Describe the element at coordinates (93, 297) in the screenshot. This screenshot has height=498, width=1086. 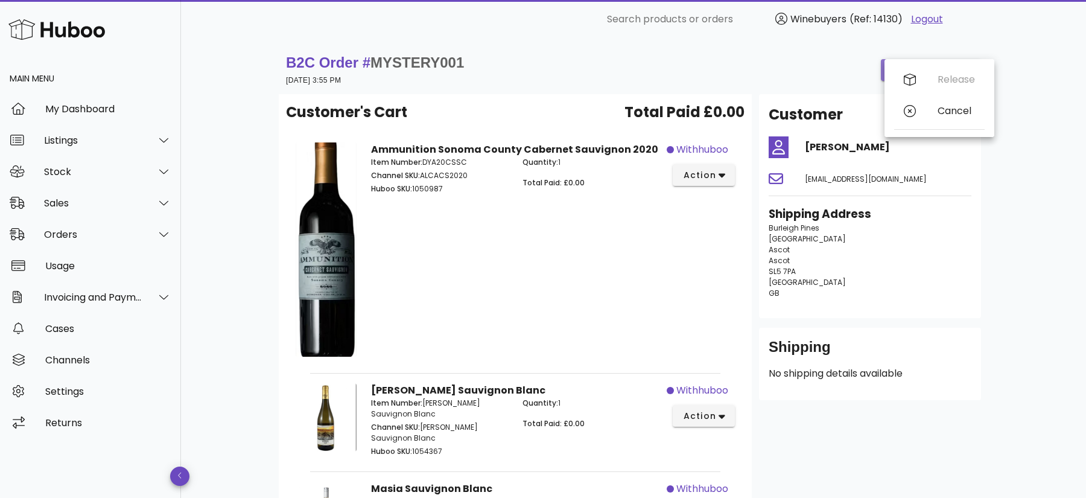
I see `div: Invoicing and Payments` at that location.